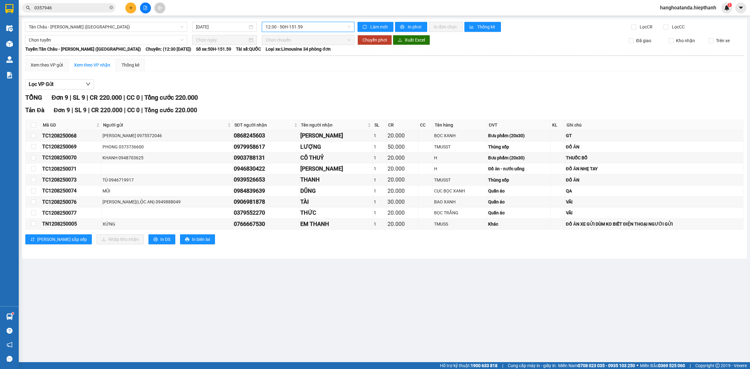 The width and height of the screenshot is (750, 369). I want to click on td: TC1208250077, so click(71, 213).